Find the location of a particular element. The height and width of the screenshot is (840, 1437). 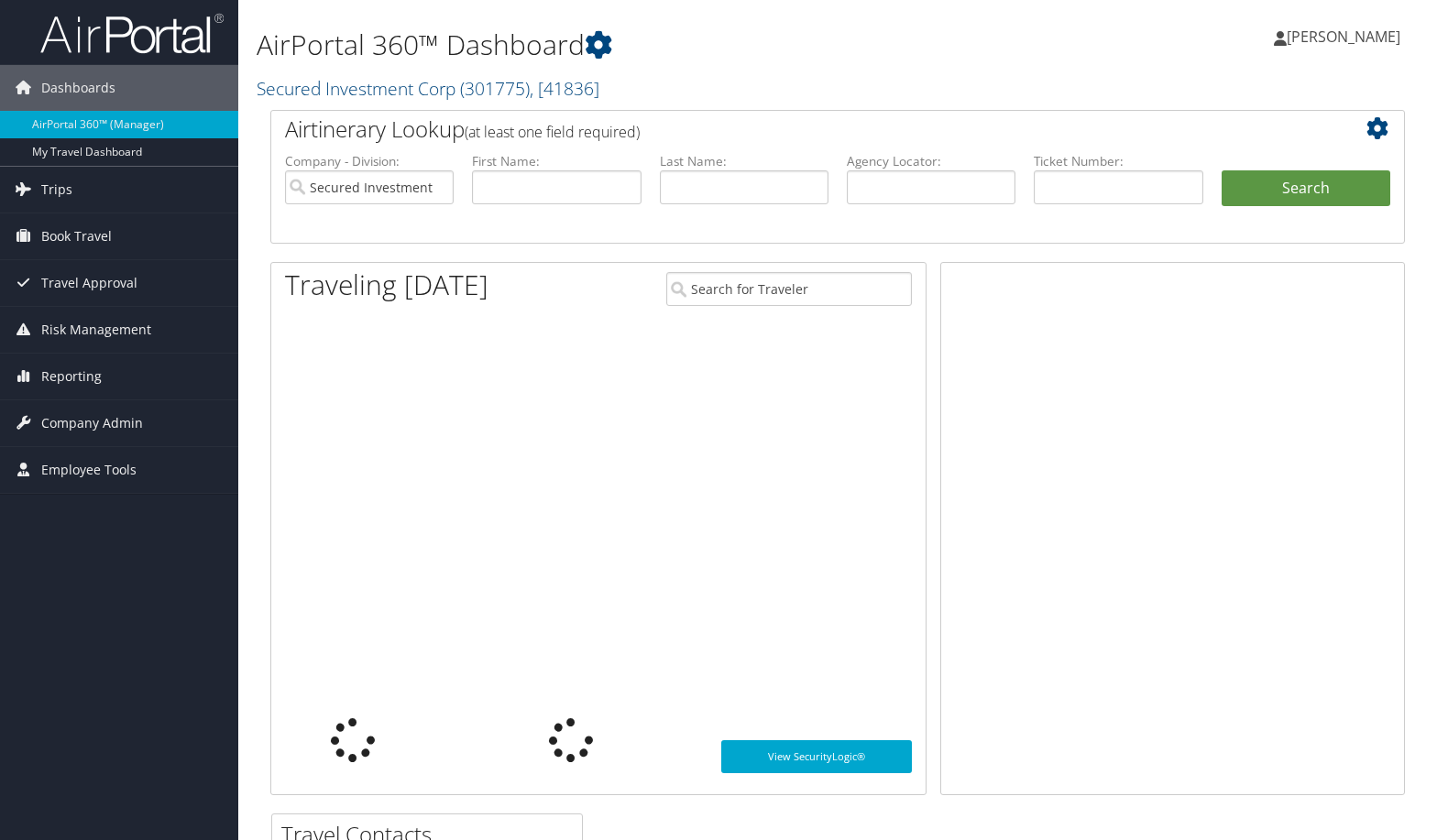

label: First Name: is located at coordinates (556, 162).